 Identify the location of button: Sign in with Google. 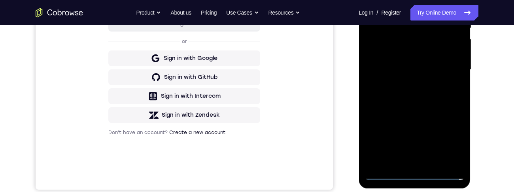
(149, 133).